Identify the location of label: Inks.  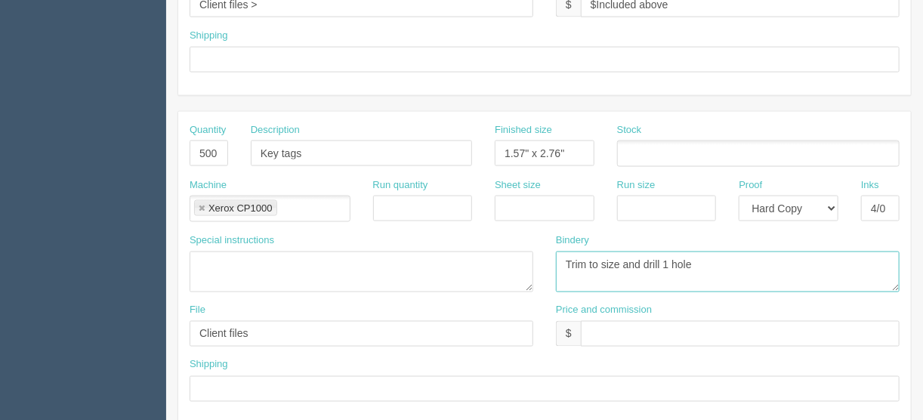
(870, 185).